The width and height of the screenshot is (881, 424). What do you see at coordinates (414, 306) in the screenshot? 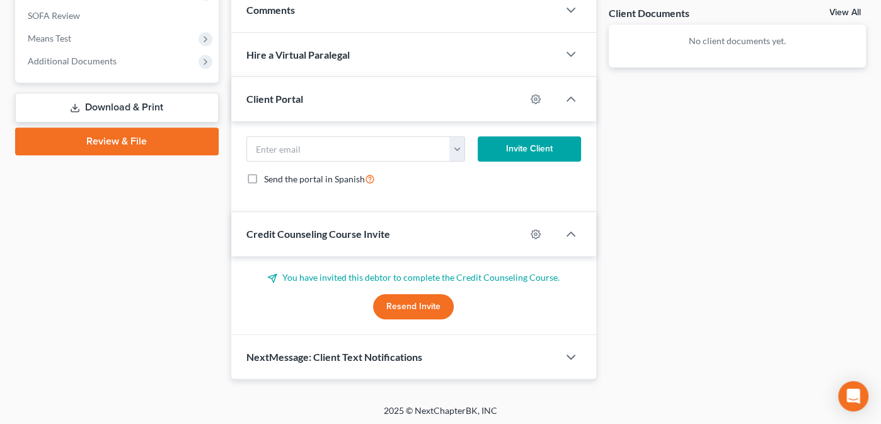
I see `button: Resend Invite` at bounding box center [414, 306].